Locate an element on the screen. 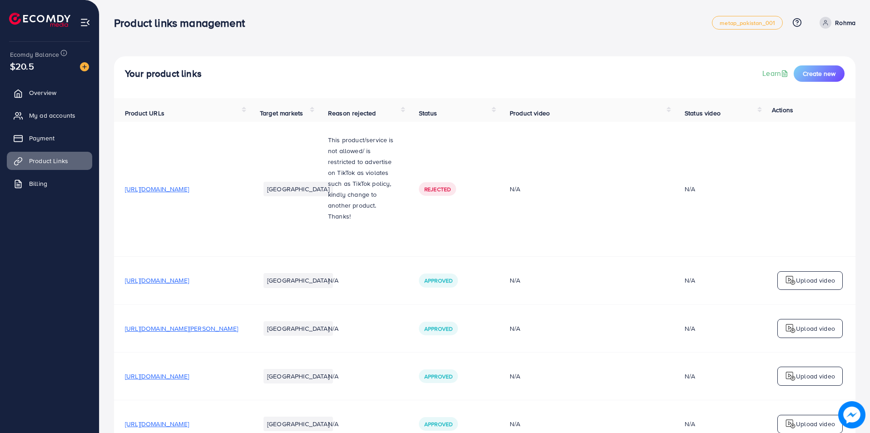 This screenshot has height=433, width=870. span: metap_pakistan_001 is located at coordinates (748, 23).